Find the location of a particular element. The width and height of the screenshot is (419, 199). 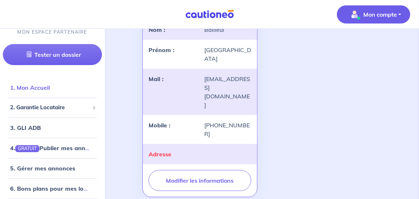

p: Mon compte is located at coordinates (380, 14).